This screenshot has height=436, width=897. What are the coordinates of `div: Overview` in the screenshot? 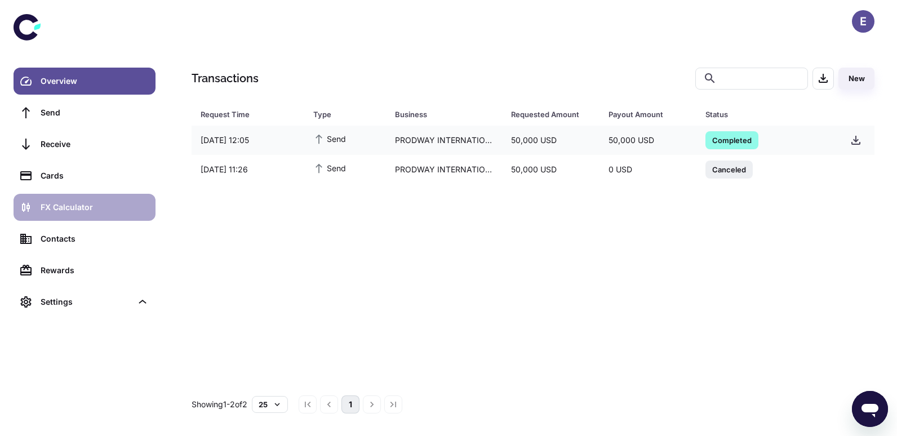 It's located at (95, 81).